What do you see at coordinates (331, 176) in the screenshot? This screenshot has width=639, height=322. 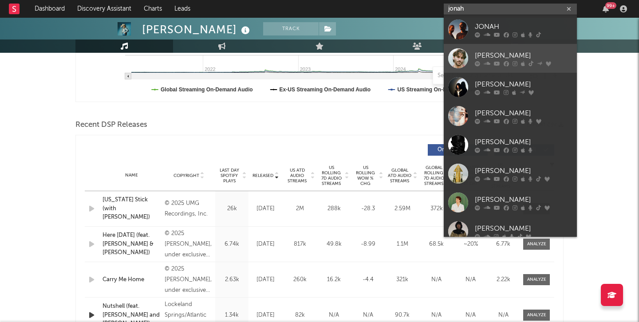 I see `span: US Rolling 7D Audio Streams` at bounding box center [331, 176].